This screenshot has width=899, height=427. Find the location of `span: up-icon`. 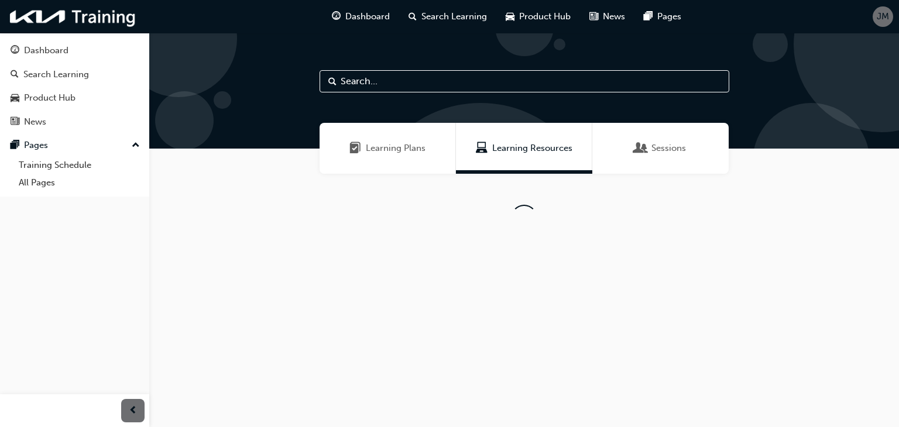

span: up-icon is located at coordinates (136, 146).